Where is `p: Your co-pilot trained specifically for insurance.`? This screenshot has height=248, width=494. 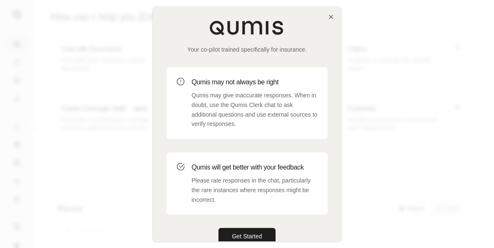 p: Your co-pilot trained specifically for insurance. is located at coordinates (247, 50).